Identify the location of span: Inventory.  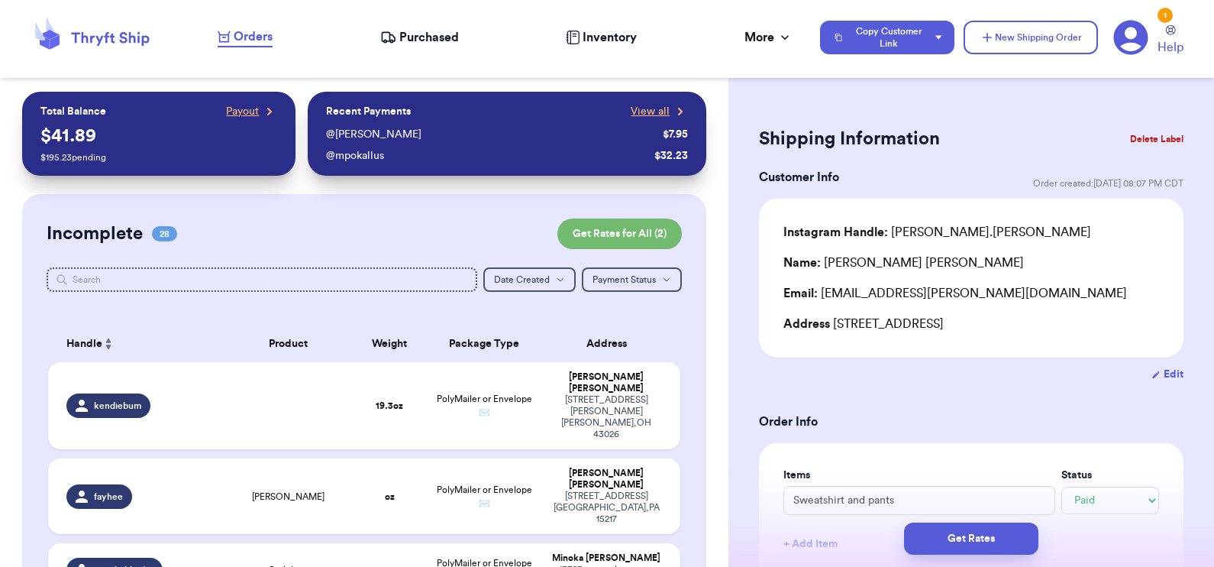
(609, 37).